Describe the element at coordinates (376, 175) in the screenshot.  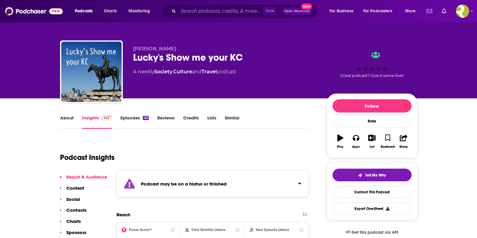
I see `span: Tell Me Why` at that location.